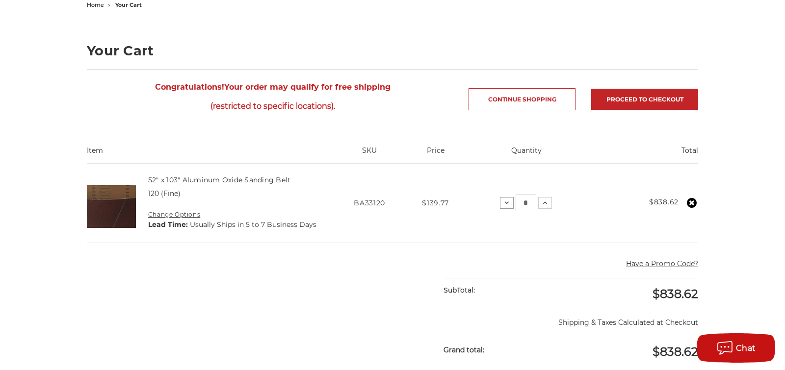 Image resolution: width=785 pixels, height=370 pixels. I want to click on th: SKU, so click(369, 155).